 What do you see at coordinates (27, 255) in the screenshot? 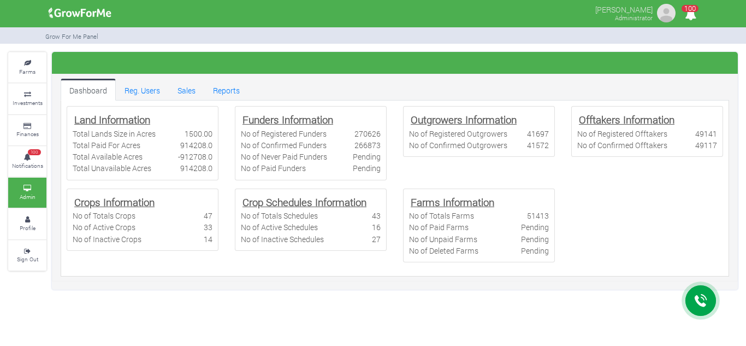
I see `a: Sign Out` at bounding box center [27, 255].